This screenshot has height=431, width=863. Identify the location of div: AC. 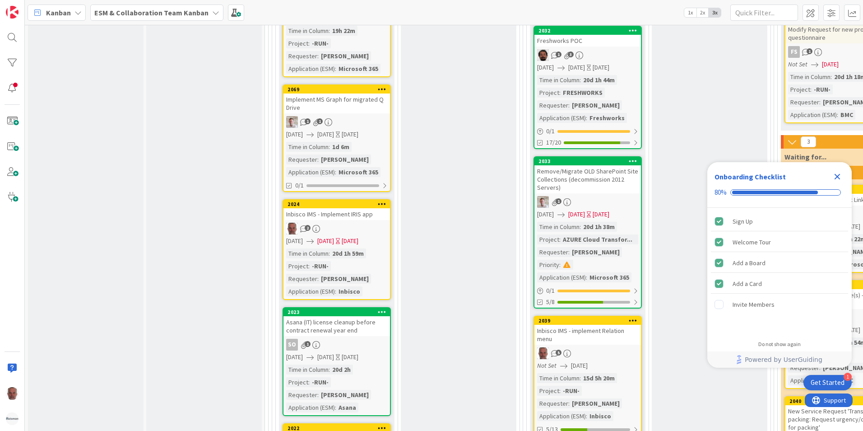
(588, 55).